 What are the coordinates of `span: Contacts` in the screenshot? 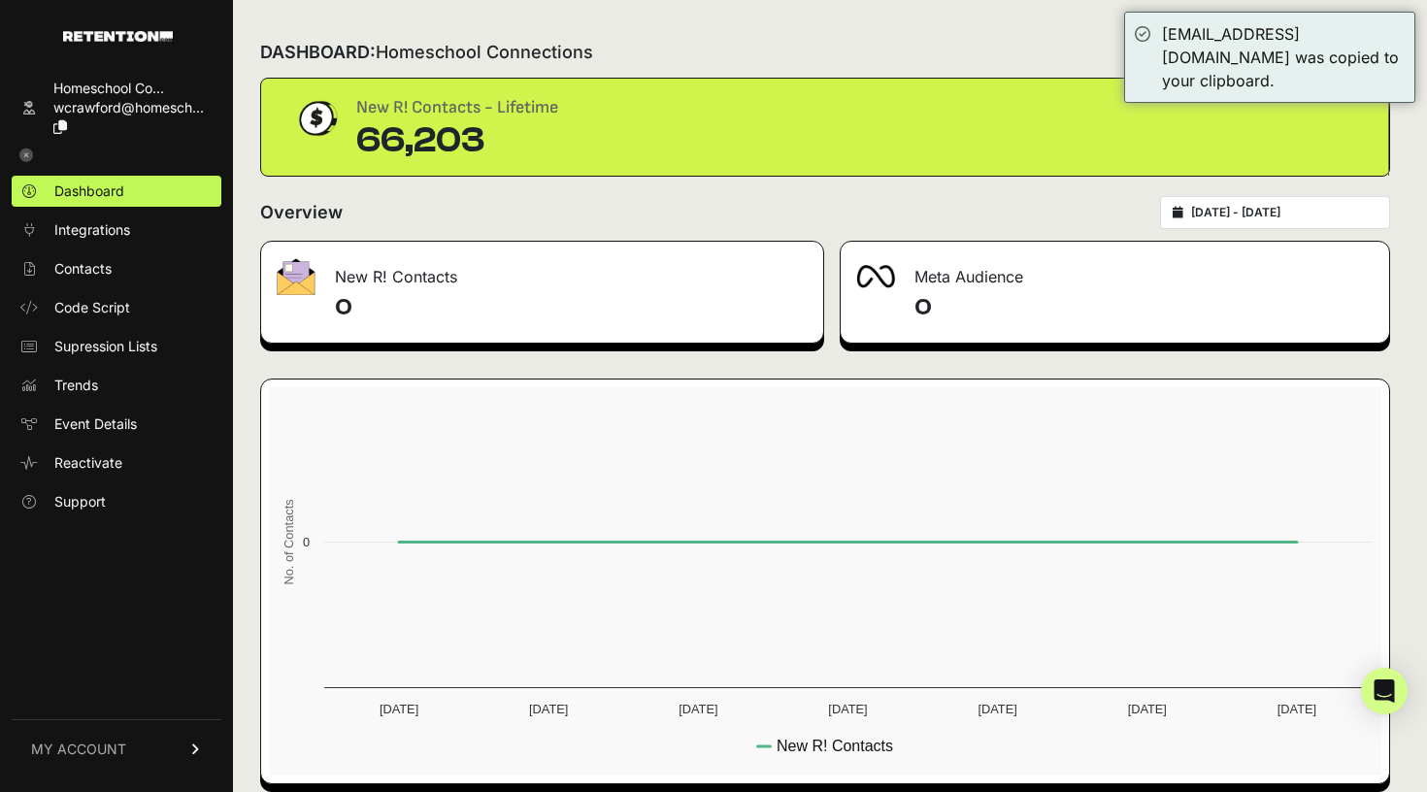 It's located at (83, 269).